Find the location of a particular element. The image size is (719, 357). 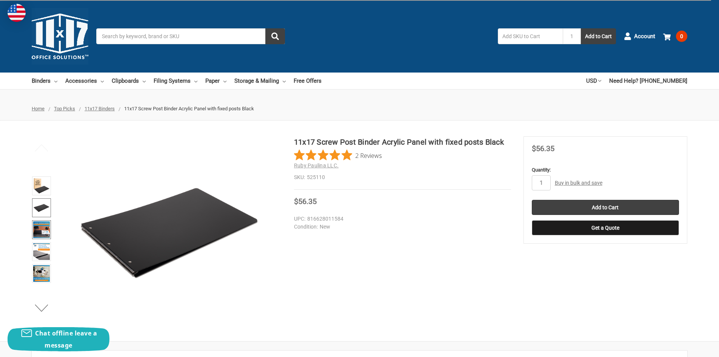

span: 2 Reviews is located at coordinates (368, 155).